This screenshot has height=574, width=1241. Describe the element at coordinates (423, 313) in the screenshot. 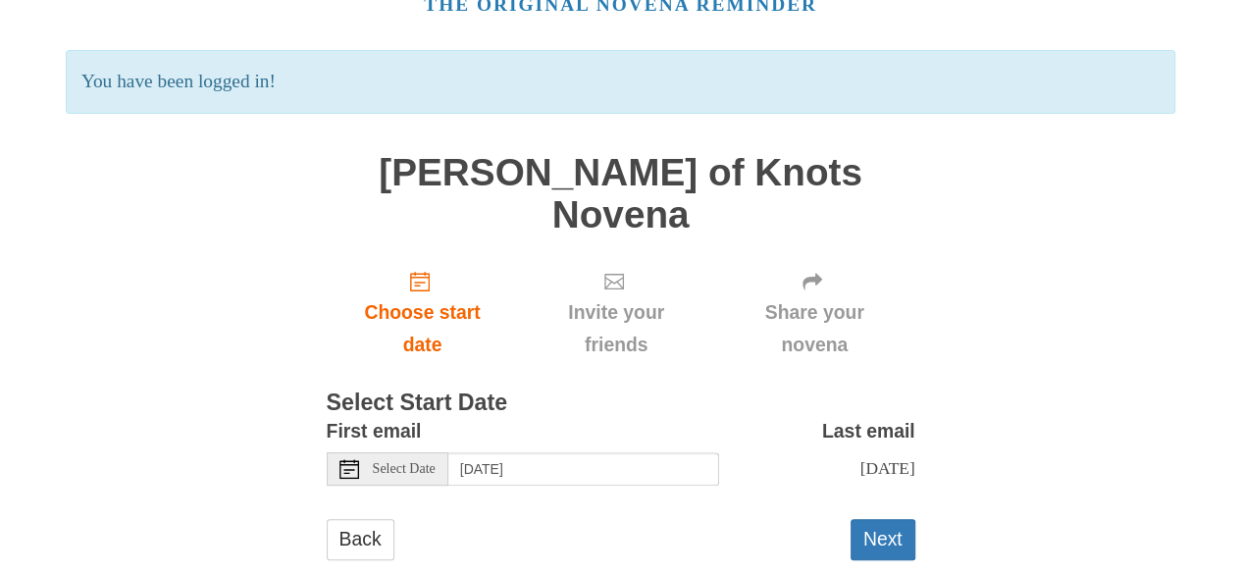

I see `a: Choose start date` at that location.